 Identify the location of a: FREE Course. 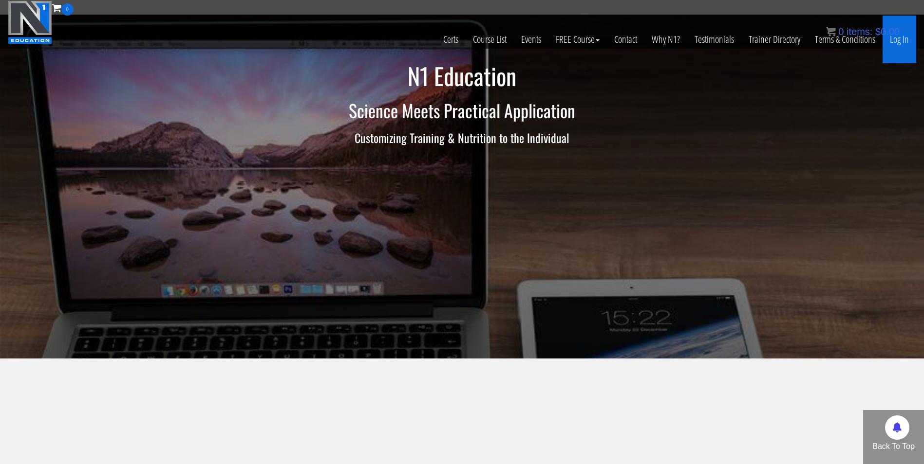
(577, 39).